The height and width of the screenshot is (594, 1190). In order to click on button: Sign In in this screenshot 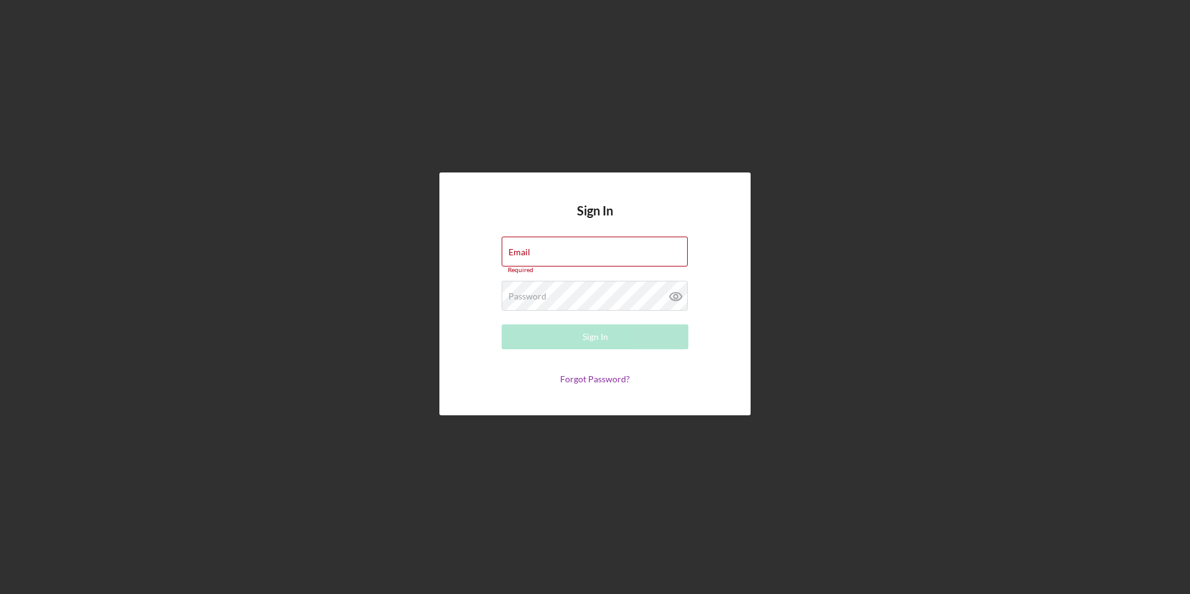, I will do `click(595, 337)`.